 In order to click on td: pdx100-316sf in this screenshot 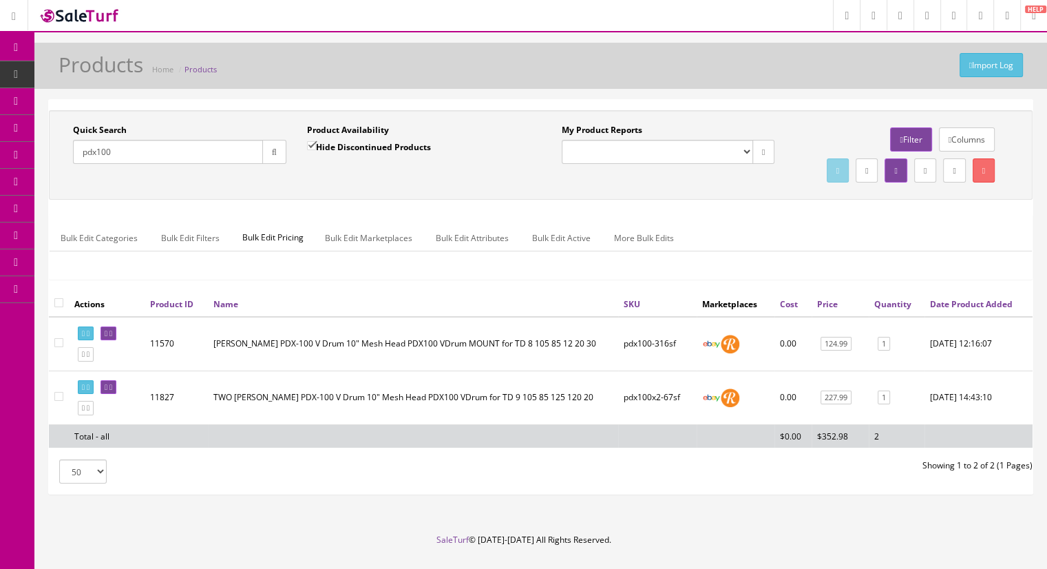, I will do `click(658, 344)`.